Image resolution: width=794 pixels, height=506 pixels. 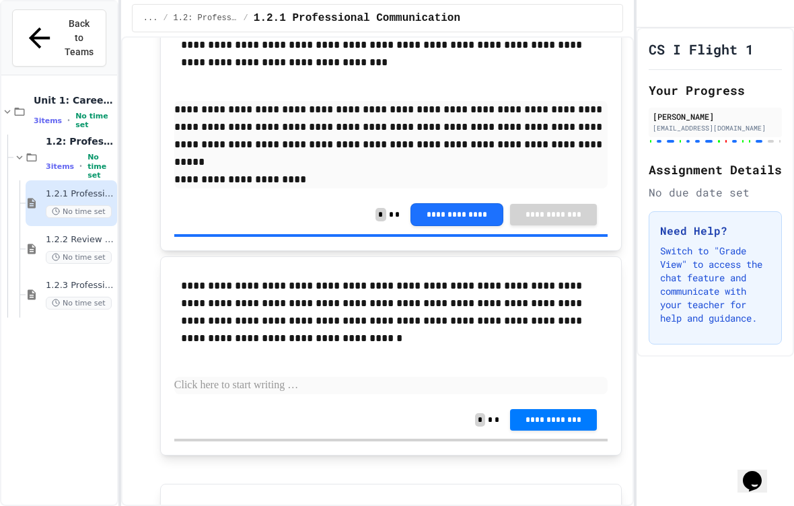 I want to click on div: No due date set, so click(x=716, y=193).